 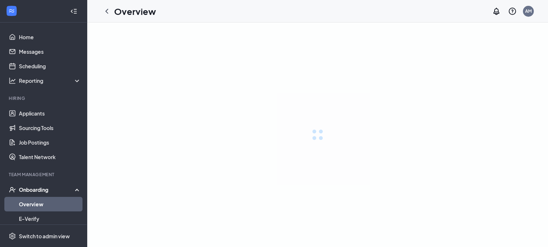 What do you see at coordinates (50, 190) in the screenshot?
I see `div: Onboarding` at bounding box center [50, 190].